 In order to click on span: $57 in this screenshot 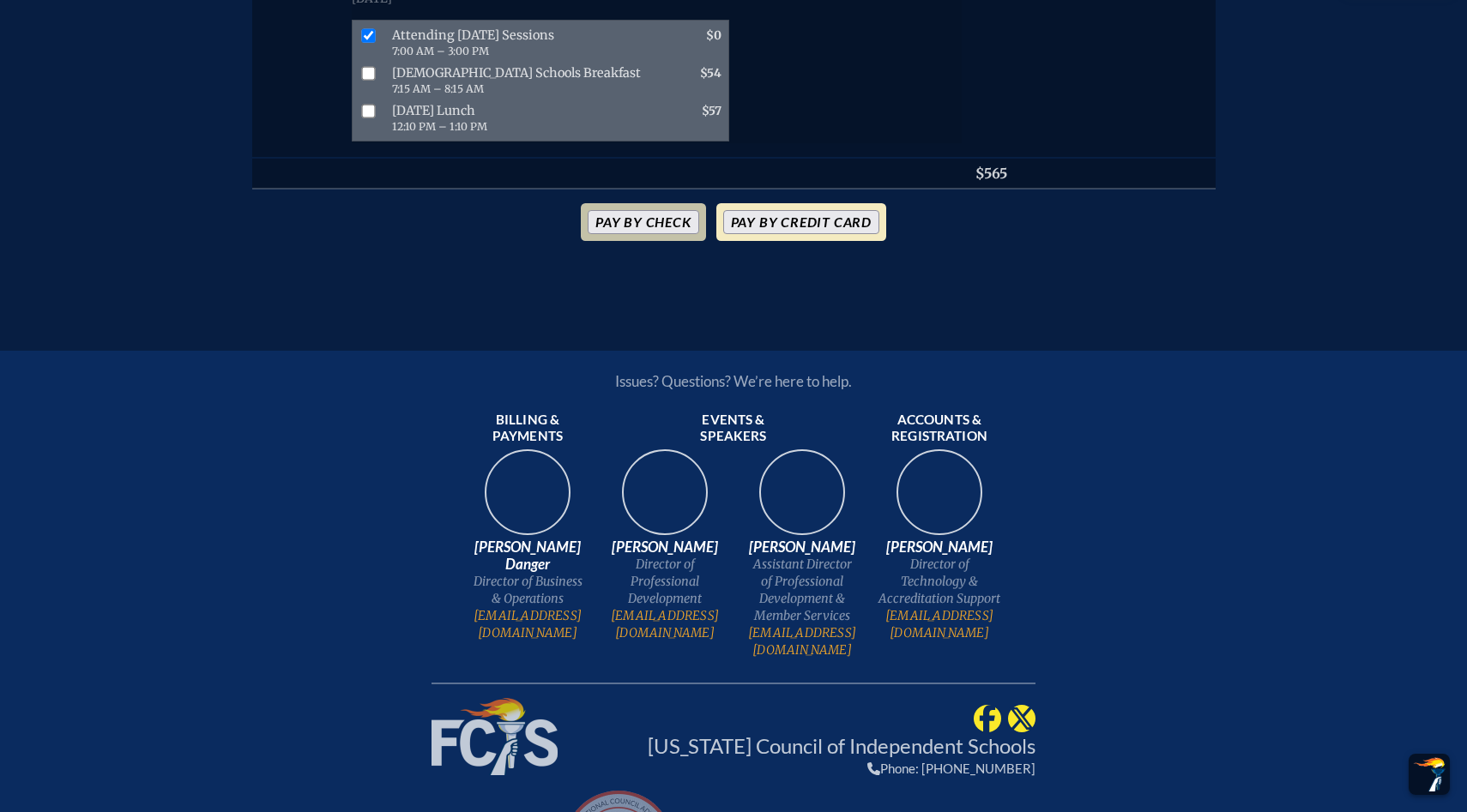, I will do `click(711, 110)`.